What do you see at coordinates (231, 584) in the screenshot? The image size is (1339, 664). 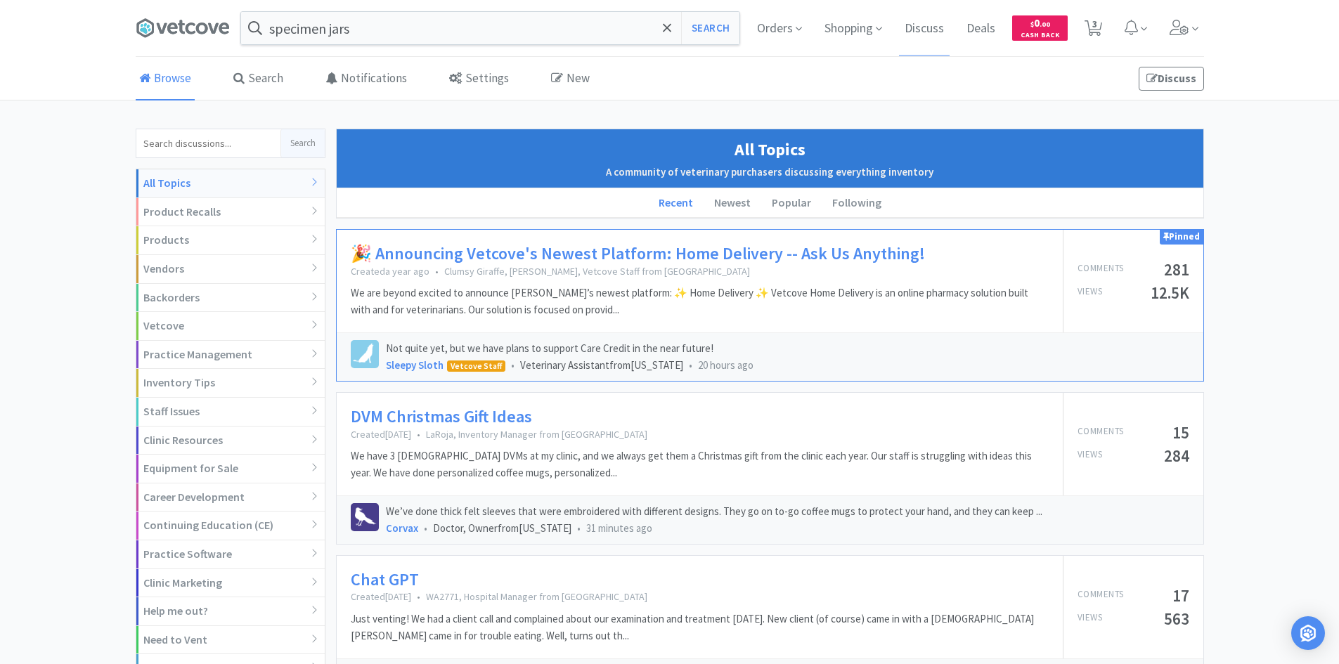 I see `div: Clinic Marketing` at bounding box center [231, 584].